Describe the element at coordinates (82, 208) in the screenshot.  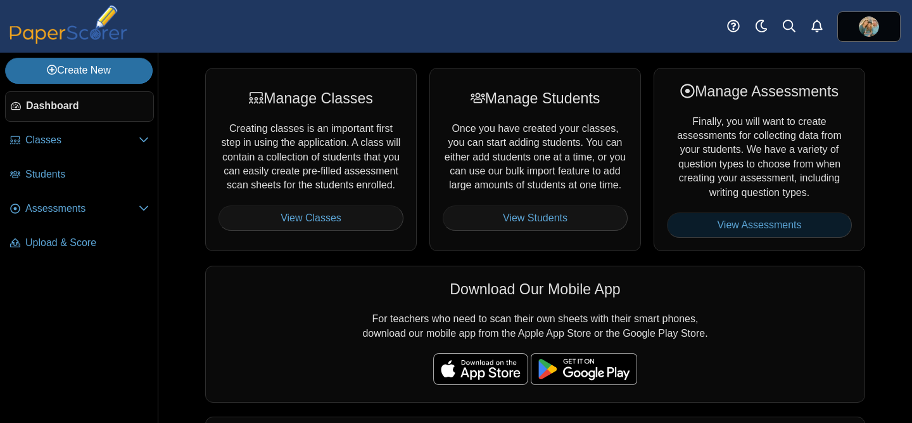
I see `span: Assessments` at that location.